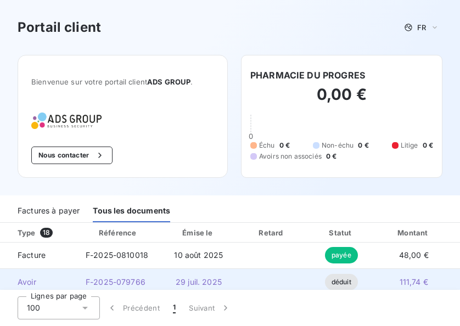 The image size is (460, 326). Describe the element at coordinates (122, 82) in the screenshot. I see `span: Bienvenue sur votre portail client .` at that location.